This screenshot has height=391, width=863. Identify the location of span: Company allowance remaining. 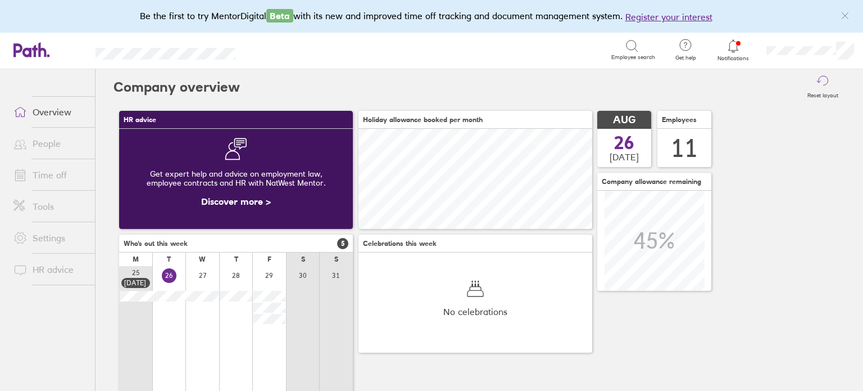
(651, 181).